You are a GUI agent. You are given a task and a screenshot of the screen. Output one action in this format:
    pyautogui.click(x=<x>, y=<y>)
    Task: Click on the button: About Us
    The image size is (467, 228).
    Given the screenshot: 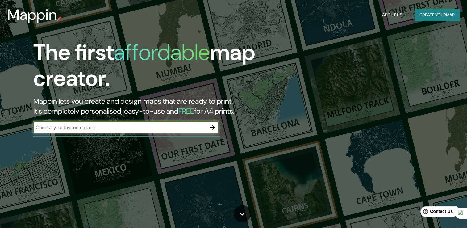 What is the action you would take?
    pyautogui.click(x=392, y=15)
    